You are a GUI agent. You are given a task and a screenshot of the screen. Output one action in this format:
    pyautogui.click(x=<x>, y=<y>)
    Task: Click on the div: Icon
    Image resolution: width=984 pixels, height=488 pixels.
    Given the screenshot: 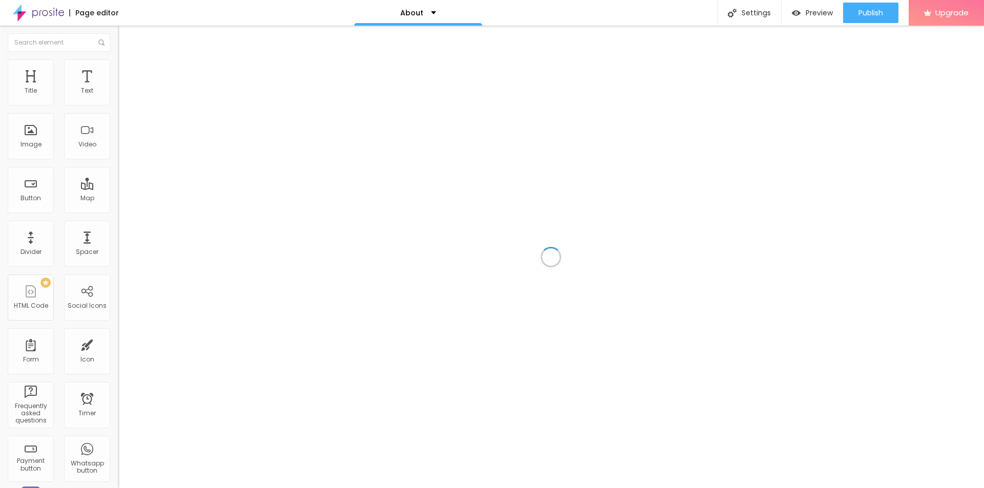 What is the action you would take?
    pyautogui.click(x=87, y=360)
    